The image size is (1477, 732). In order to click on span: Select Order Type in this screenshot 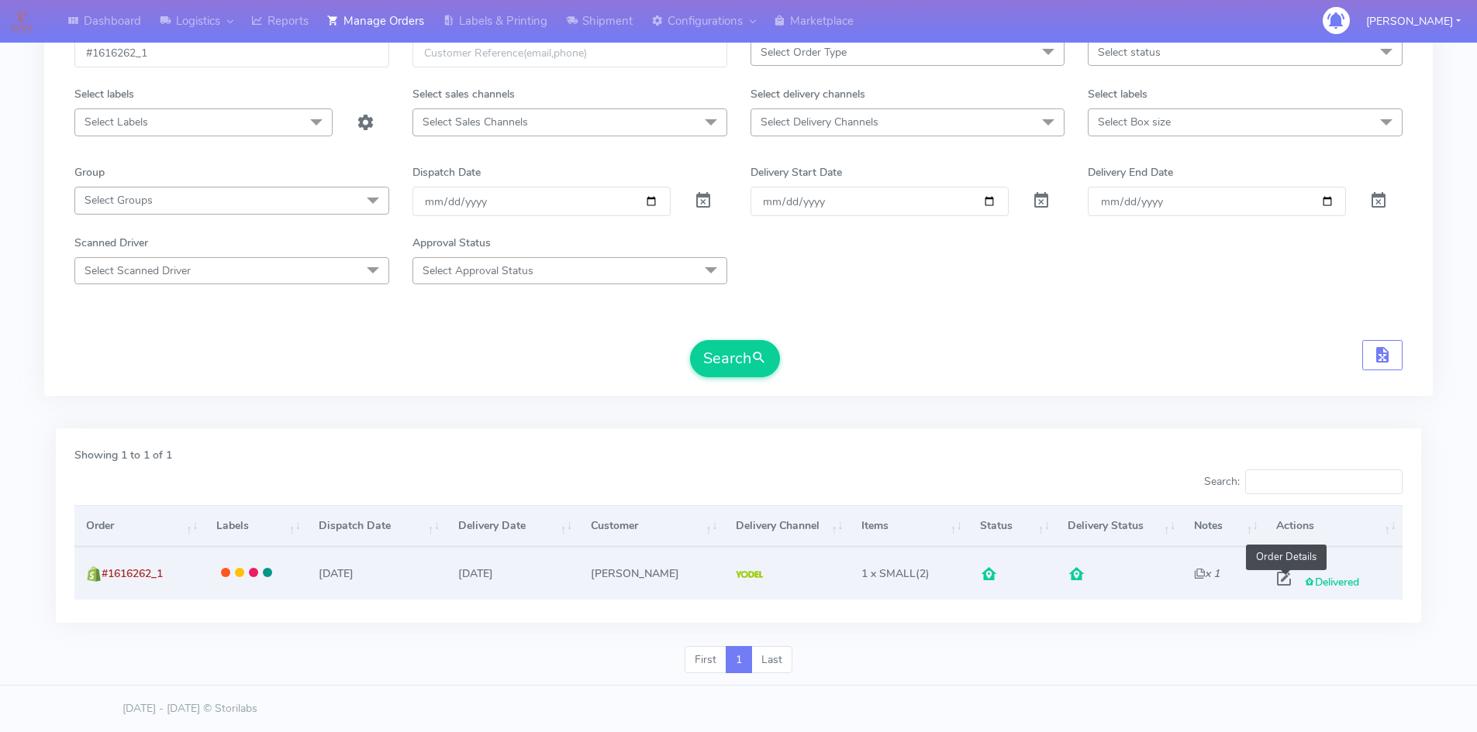, I will do `click(803, 52)`.